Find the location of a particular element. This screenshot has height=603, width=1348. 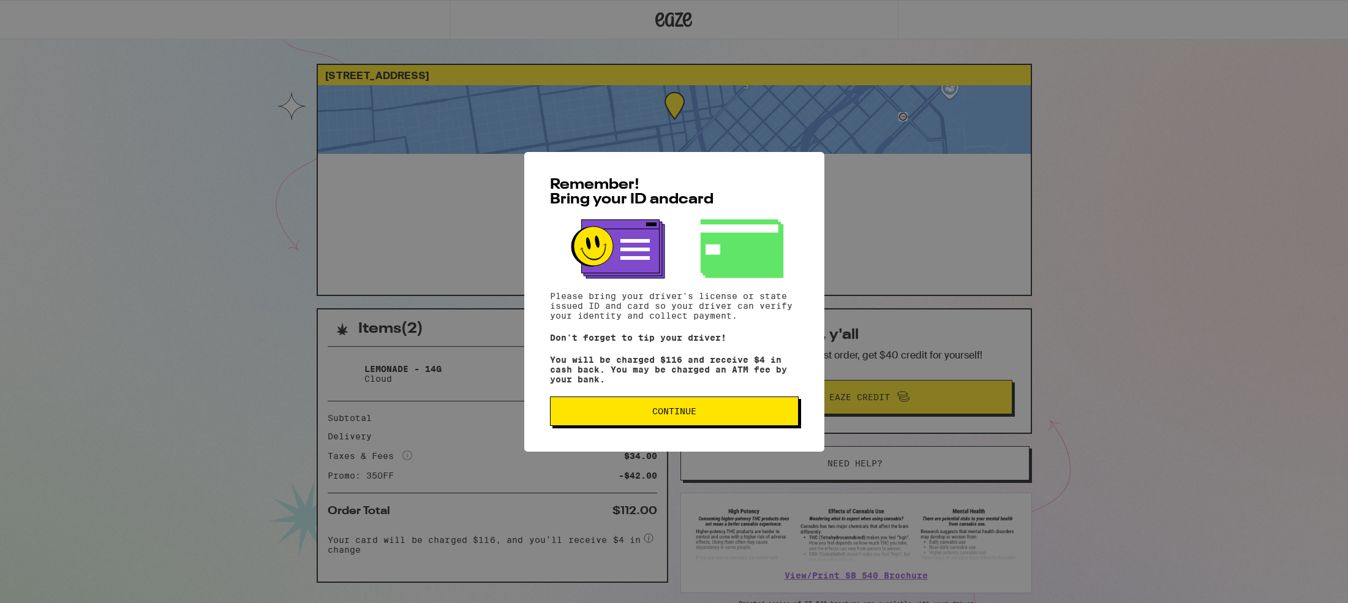

span: Continue is located at coordinates (674, 411).